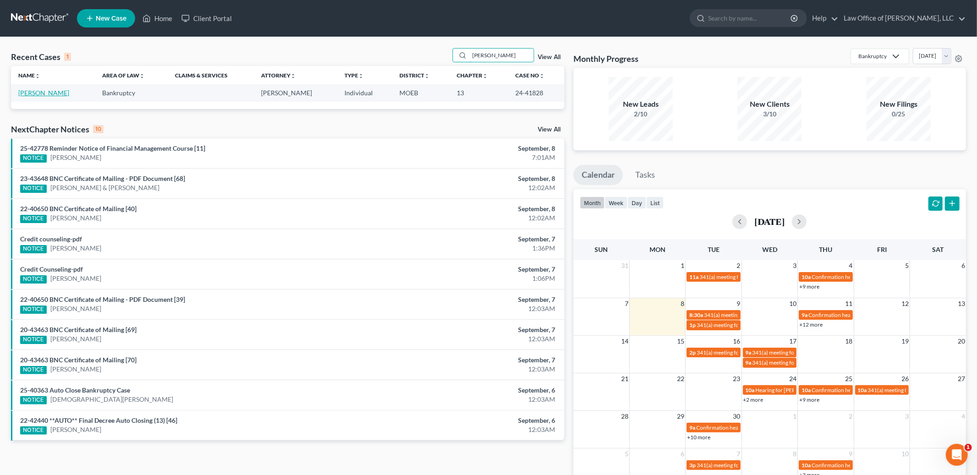 The image size is (977, 475). I want to click on span: 1p, so click(692, 325).